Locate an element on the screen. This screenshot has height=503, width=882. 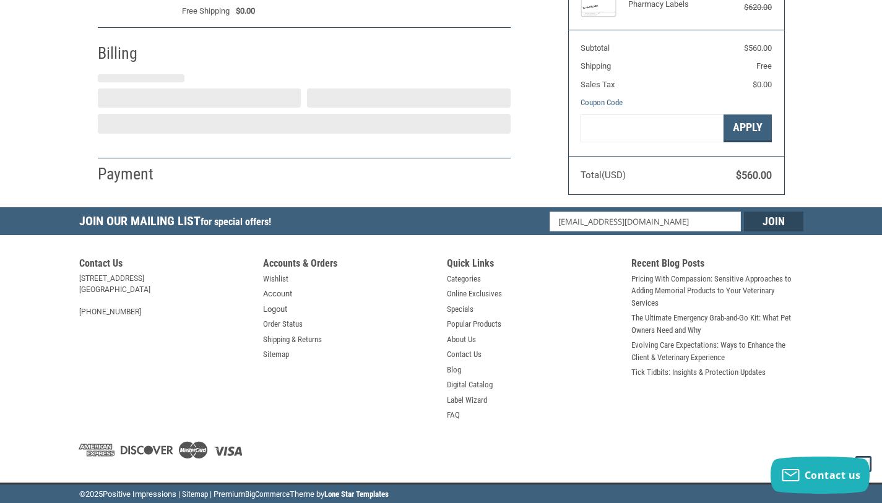
a: Lone Star Templates is located at coordinates (356, 494).